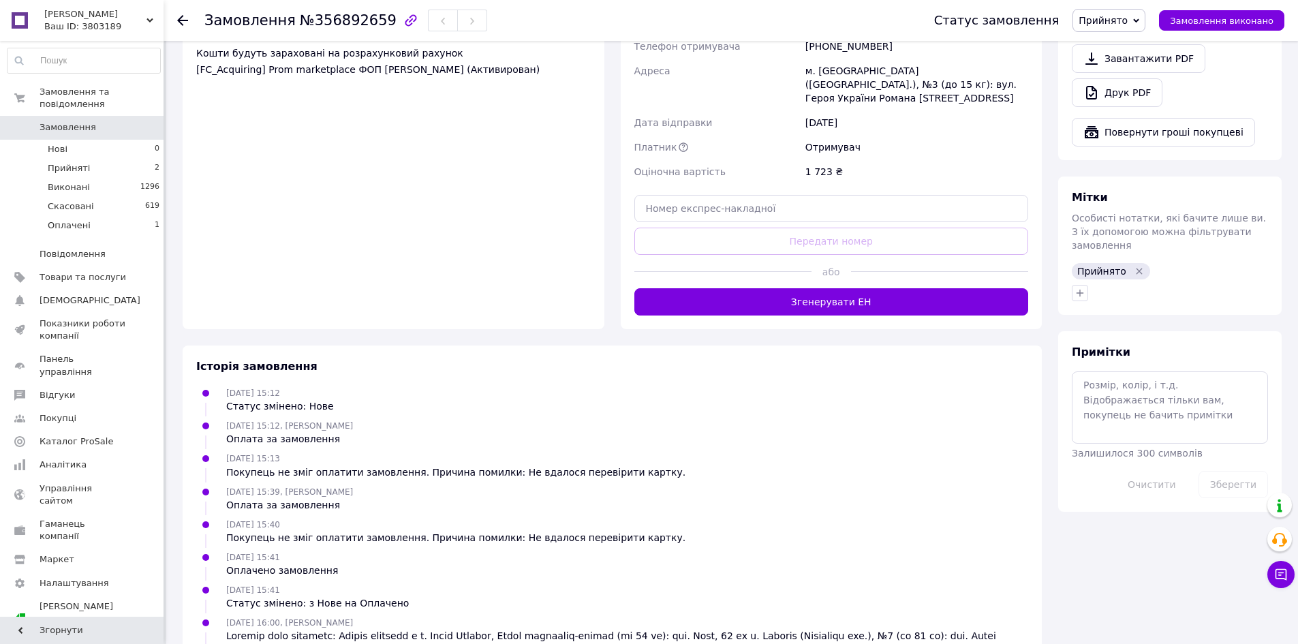  Describe the element at coordinates (1163, 132) in the screenshot. I see `button: Повернути гроші покупцеві` at that location.